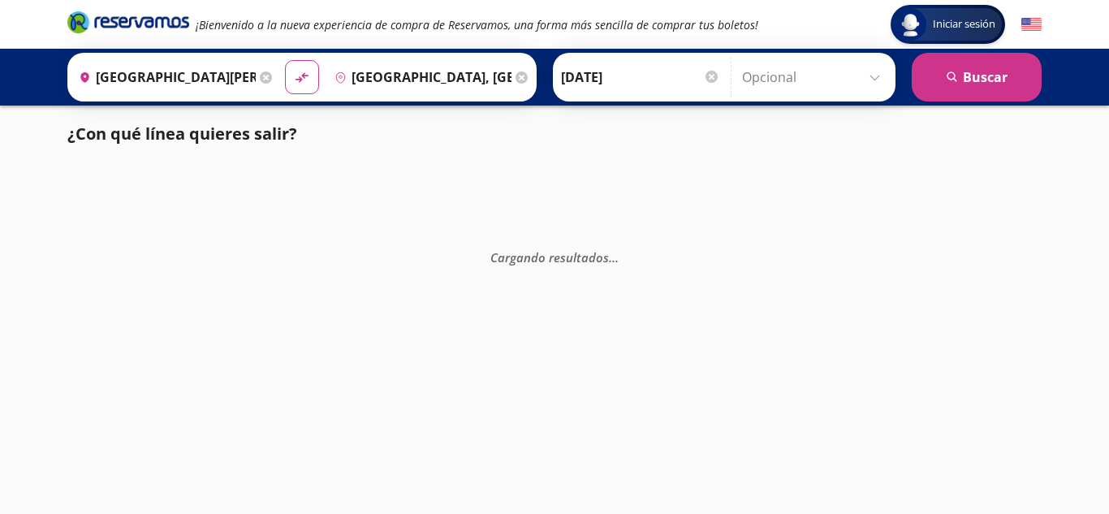 The image size is (1109, 514). I want to click on input: Elegir Fecha, so click(641, 77).